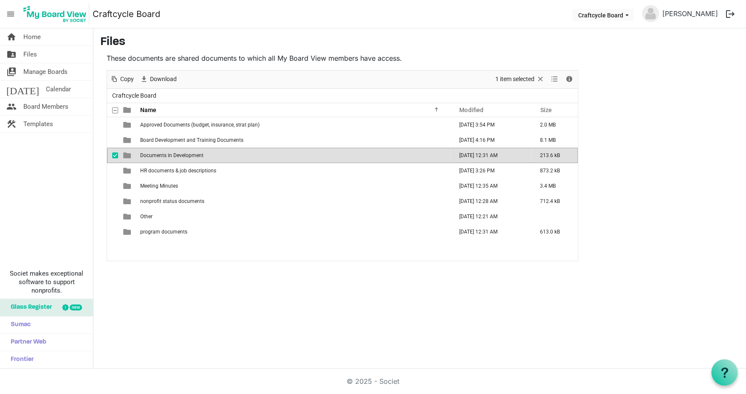 Image resolution: width=746 pixels, height=394 pixels. Describe the element at coordinates (569, 79) in the screenshot. I see `button: Details` at that location.